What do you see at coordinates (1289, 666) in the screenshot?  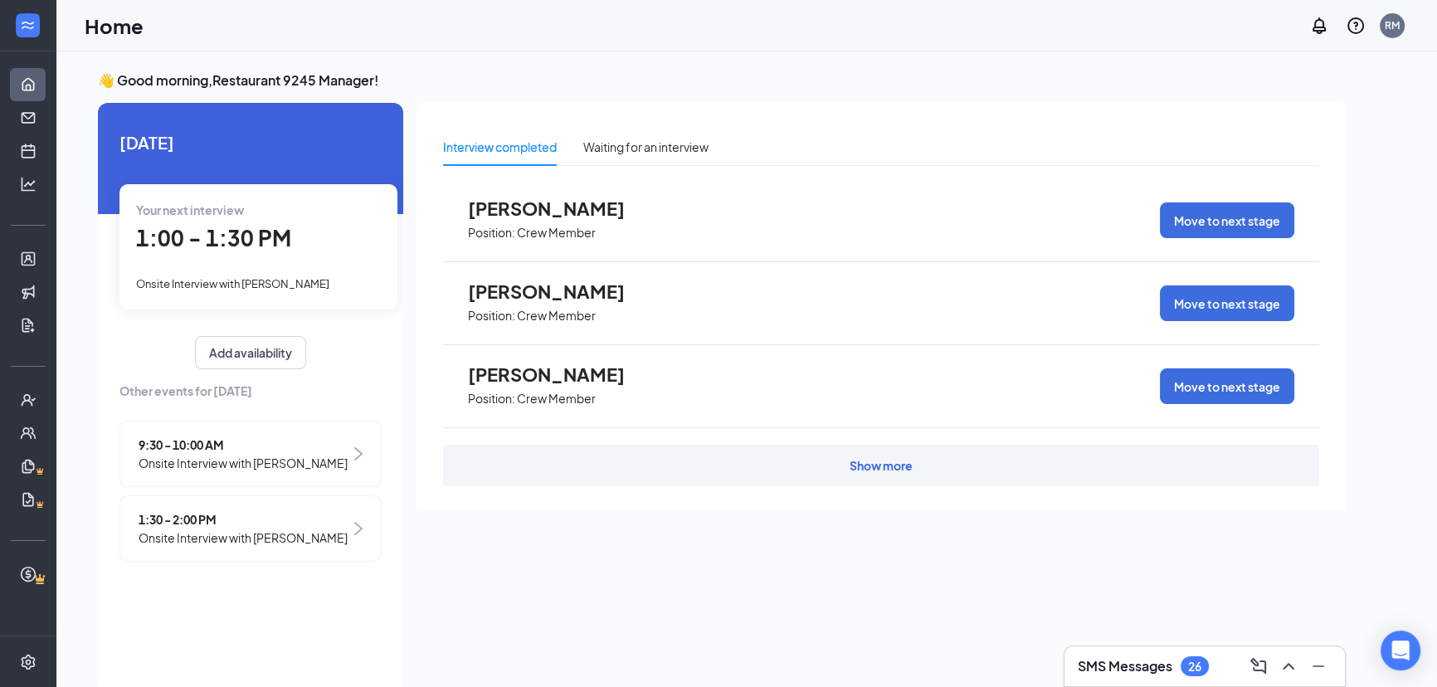 I see `svg: ChevronUp` at bounding box center [1289, 666].